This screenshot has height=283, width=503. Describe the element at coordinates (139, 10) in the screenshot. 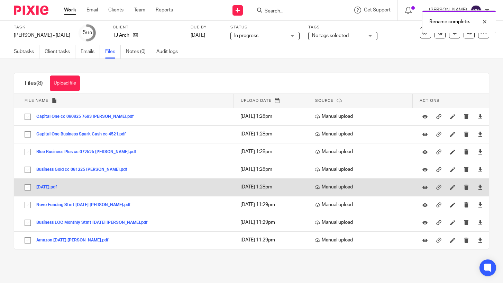

I see `a: Team` at that location.